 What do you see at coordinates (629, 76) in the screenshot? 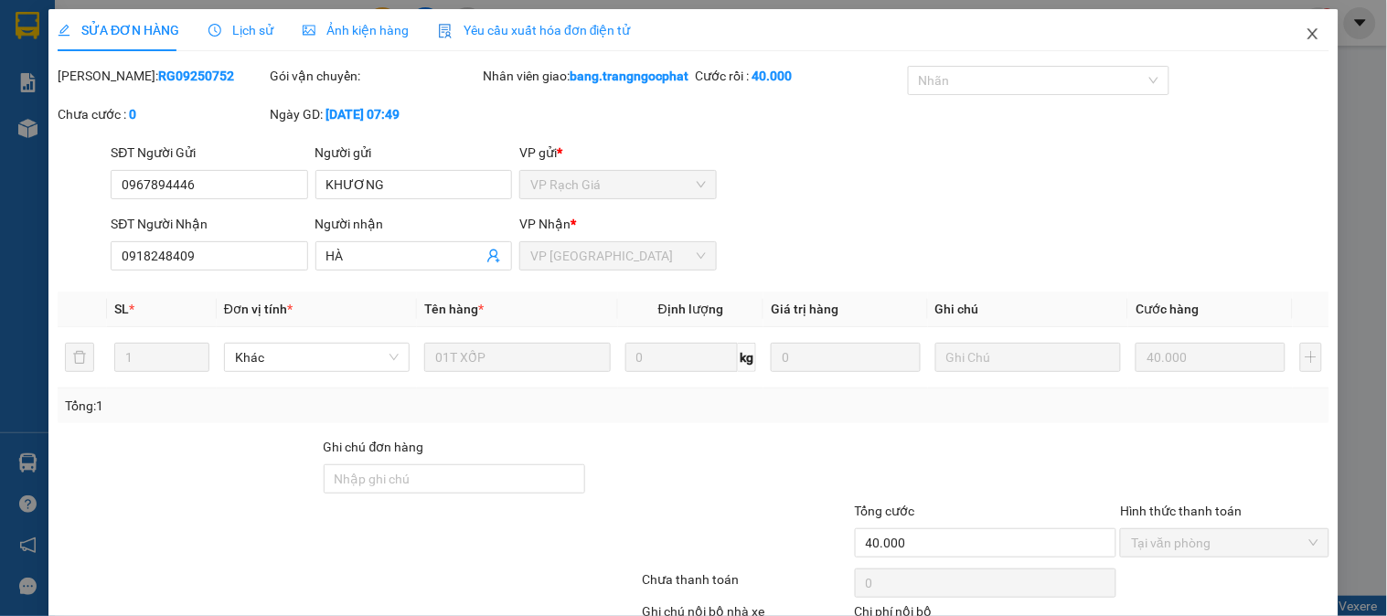
I see `b: bang.trangngocphat` at bounding box center [629, 76].